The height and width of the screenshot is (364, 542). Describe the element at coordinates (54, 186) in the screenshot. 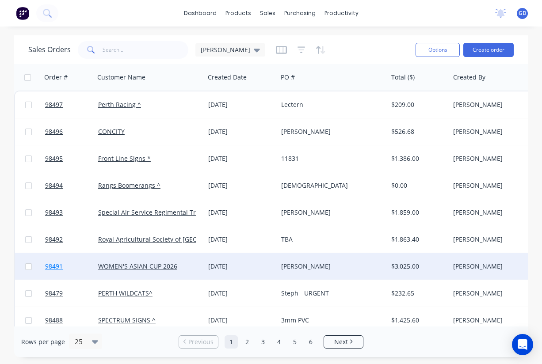

I see `span: 98494` at that location.